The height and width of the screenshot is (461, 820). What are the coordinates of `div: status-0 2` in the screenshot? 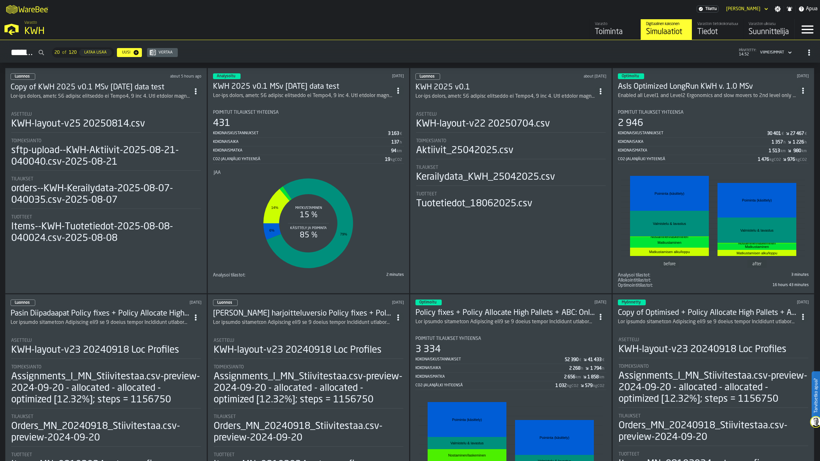 It's located at (23, 303).